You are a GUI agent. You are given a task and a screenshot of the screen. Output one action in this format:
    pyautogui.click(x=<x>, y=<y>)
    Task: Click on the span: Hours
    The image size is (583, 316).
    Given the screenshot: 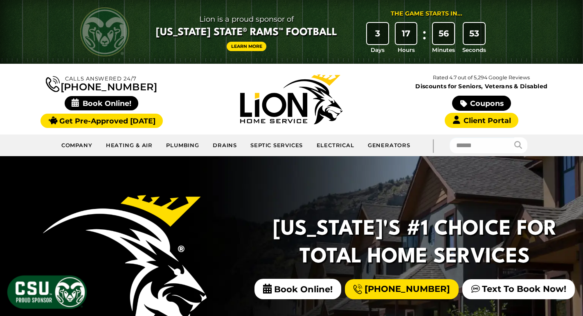 What is the action you would take?
    pyautogui.click(x=406, y=50)
    